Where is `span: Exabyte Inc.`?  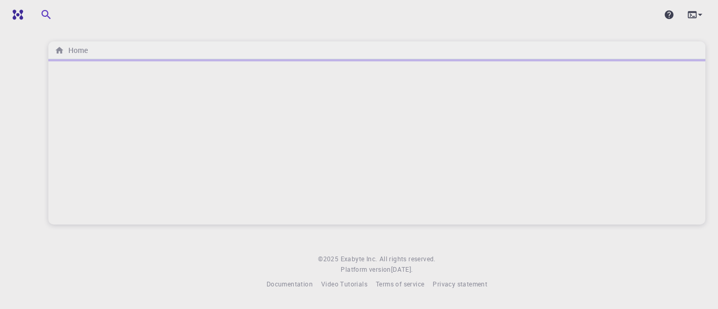
span: Exabyte Inc. is located at coordinates (359, 259).